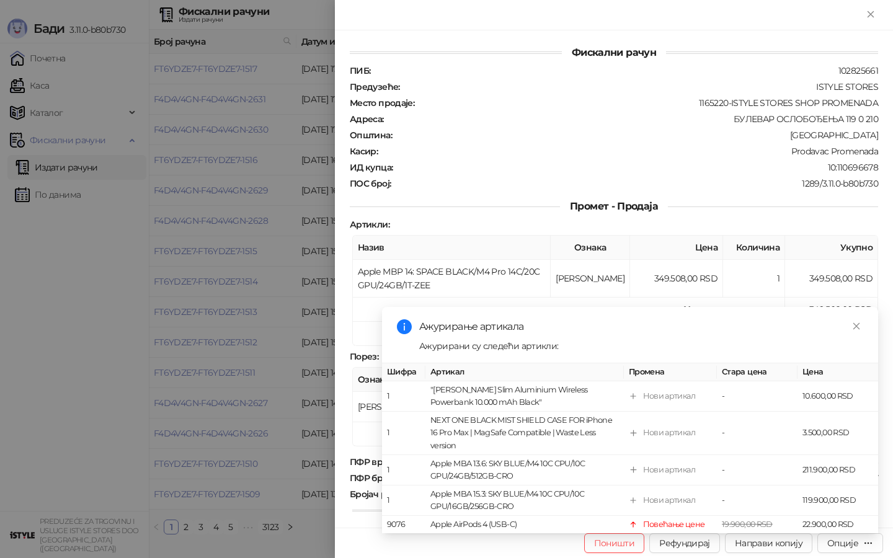  Describe the element at coordinates (525, 372) in the screenshot. I see `th: Артикал` at that location.